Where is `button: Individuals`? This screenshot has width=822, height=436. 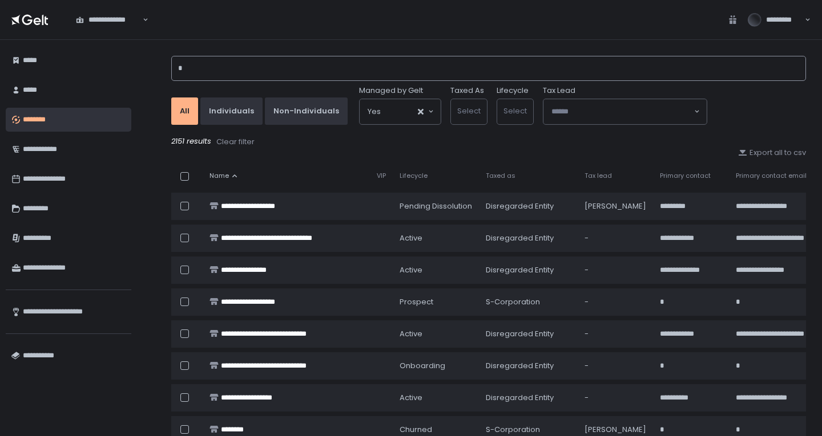
button: Individuals is located at coordinates (231, 111).